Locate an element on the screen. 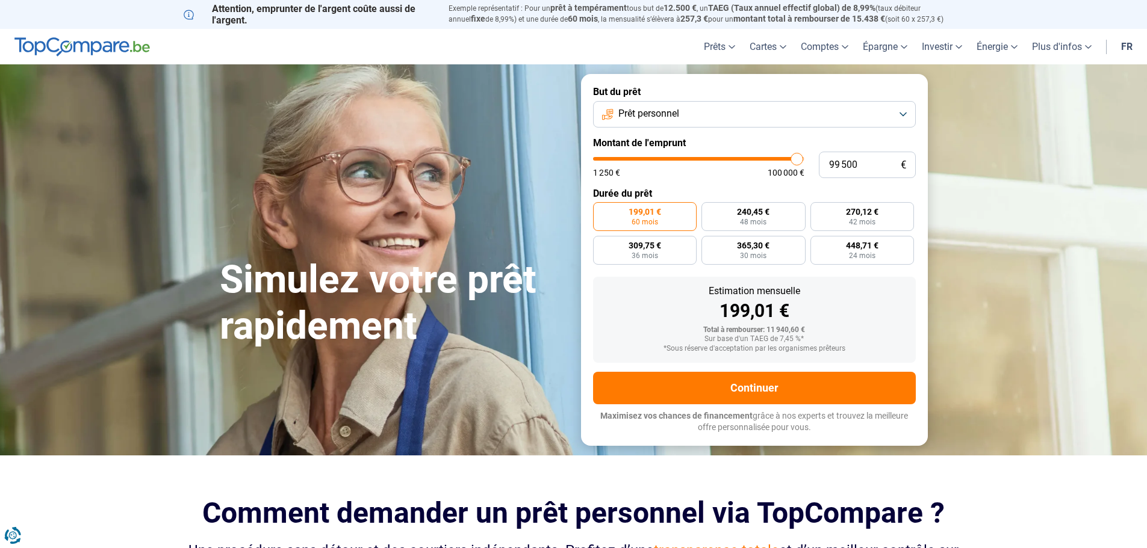 This screenshot has height=548, width=1147. img: TopCompare is located at coordinates (82, 47).